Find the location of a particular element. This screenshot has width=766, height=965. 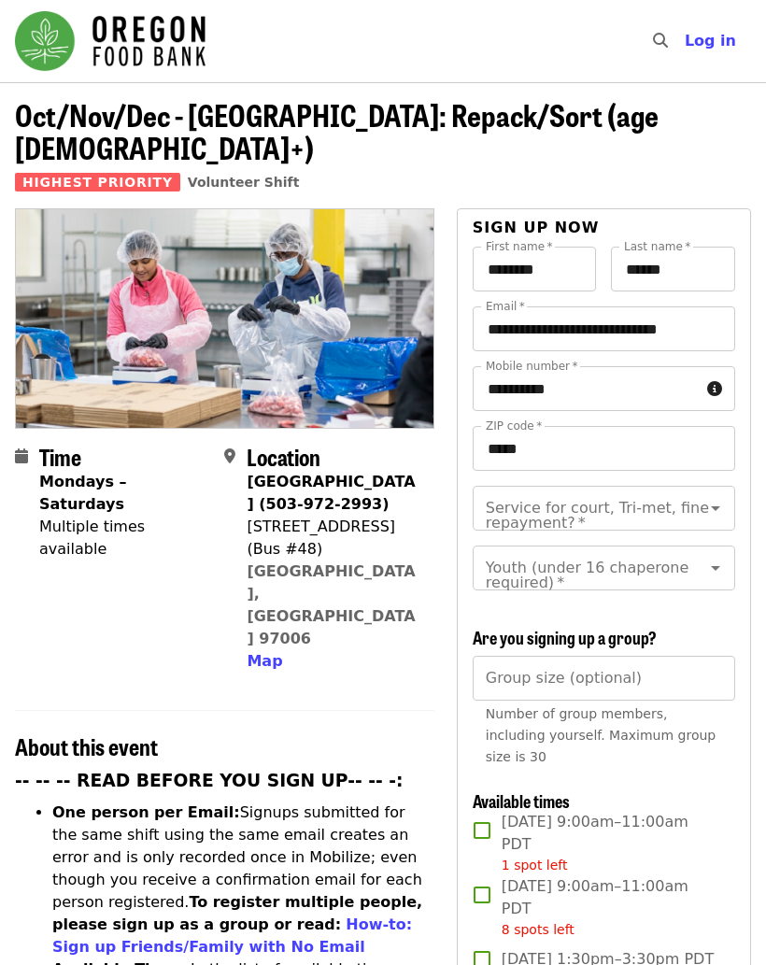

span: Map is located at coordinates (264, 660).